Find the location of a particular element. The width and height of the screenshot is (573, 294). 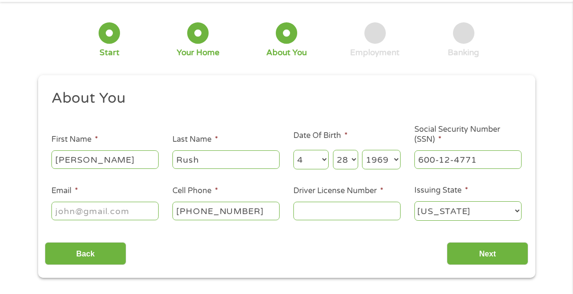

div: Your Home is located at coordinates (198, 53).